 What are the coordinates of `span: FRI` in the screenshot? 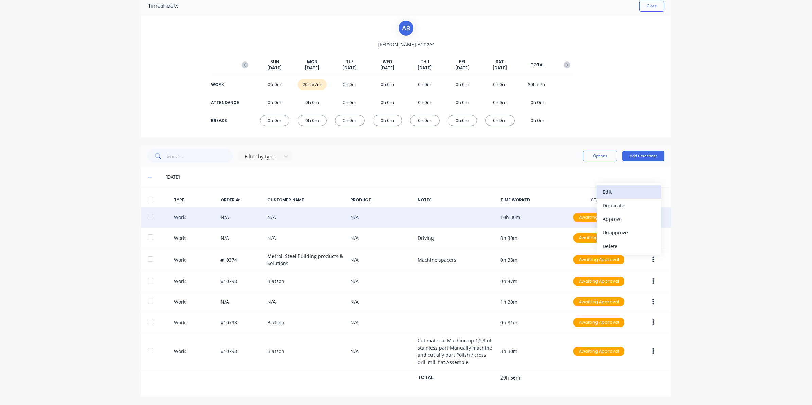 It's located at (462, 62).